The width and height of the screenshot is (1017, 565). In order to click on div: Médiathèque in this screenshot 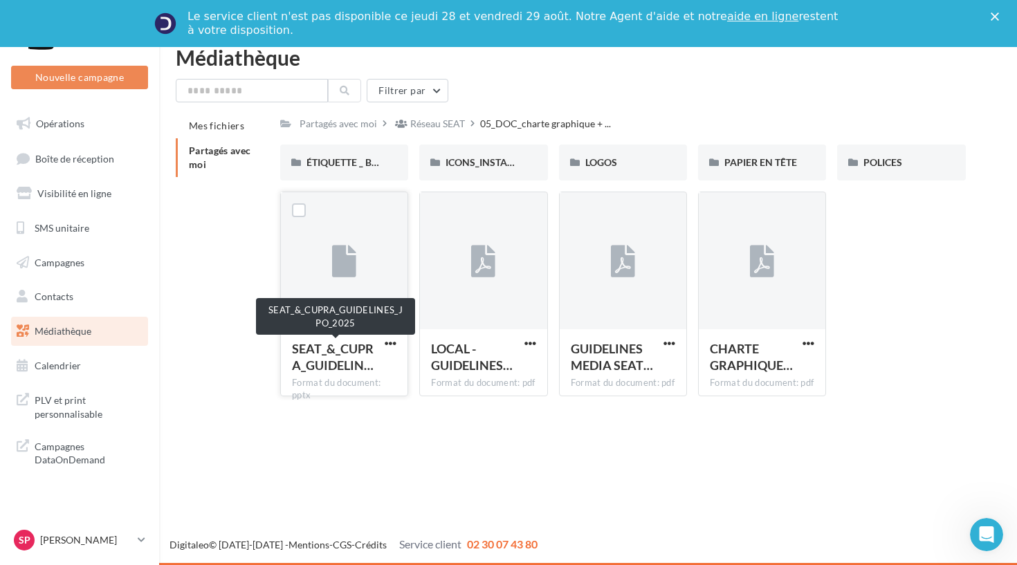, I will do `click(588, 57)`.